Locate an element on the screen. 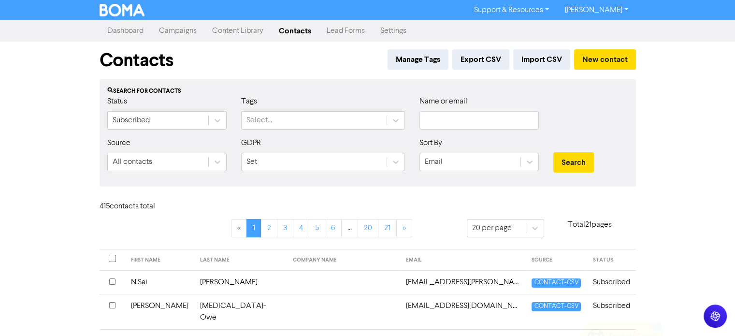 Image resolution: width=735 pixels, height=336 pixels. a: Campaigns is located at coordinates (178, 31).